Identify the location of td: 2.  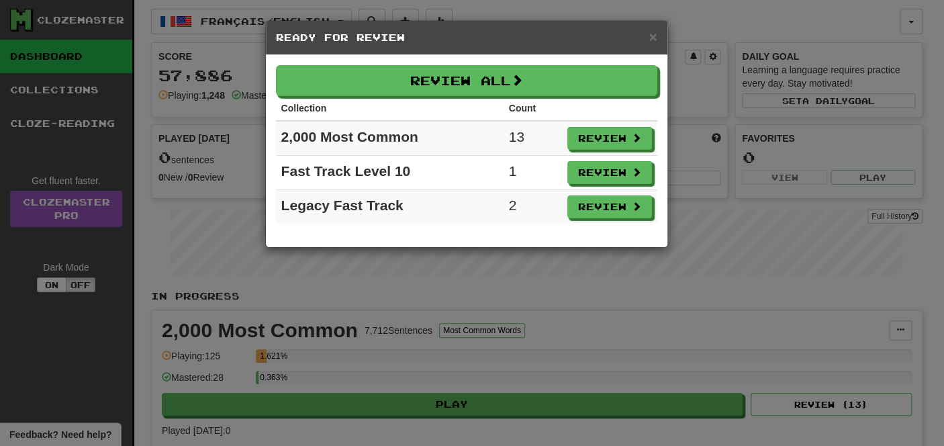
(533, 207).